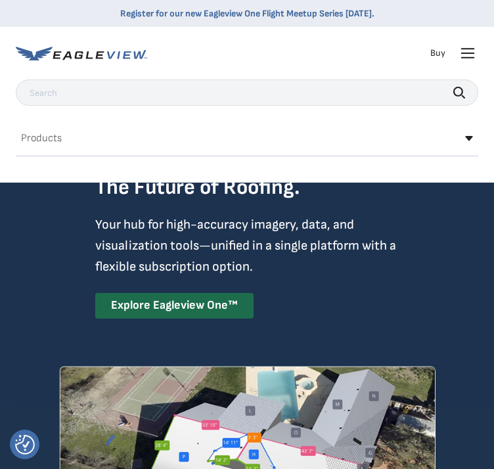 The width and height of the screenshot is (494, 469). Describe the element at coordinates (247, 93) in the screenshot. I see `input: Search` at that location.